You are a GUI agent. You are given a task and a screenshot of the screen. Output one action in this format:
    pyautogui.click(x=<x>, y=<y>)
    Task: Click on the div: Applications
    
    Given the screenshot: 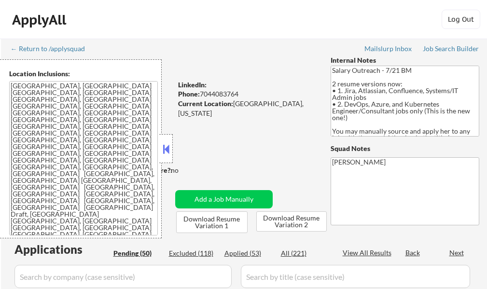 What is the action you would take?
    pyautogui.click(x=62, y=250)
    